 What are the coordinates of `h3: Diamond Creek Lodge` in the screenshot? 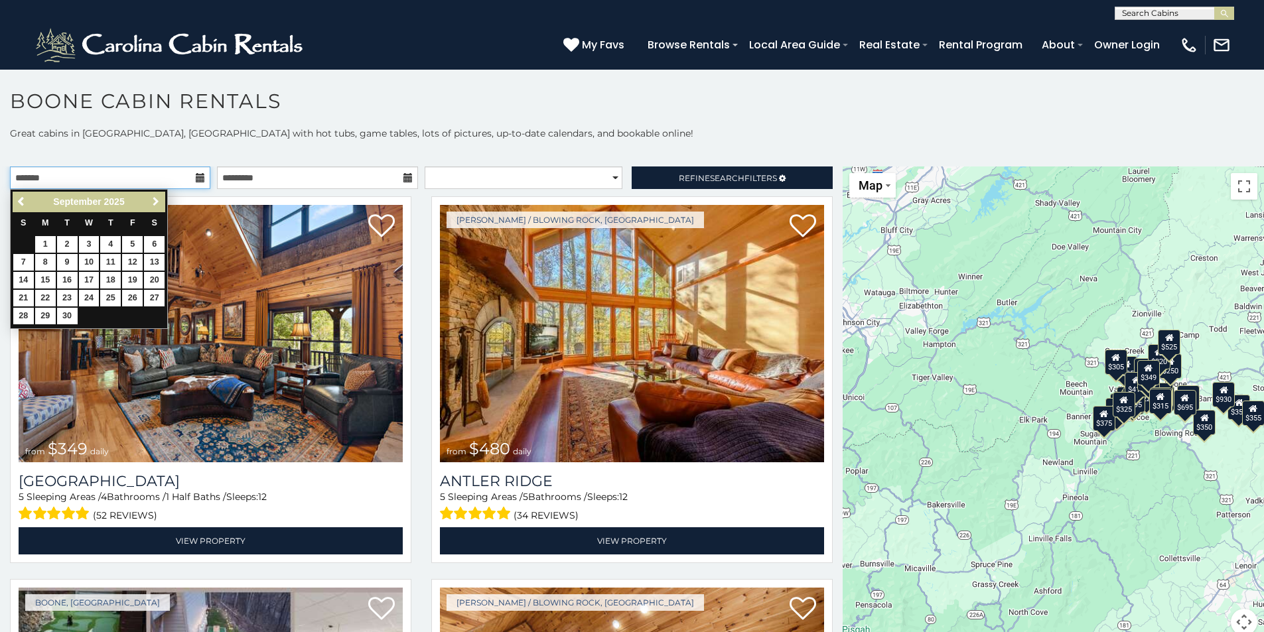 It's located at (210, 481).